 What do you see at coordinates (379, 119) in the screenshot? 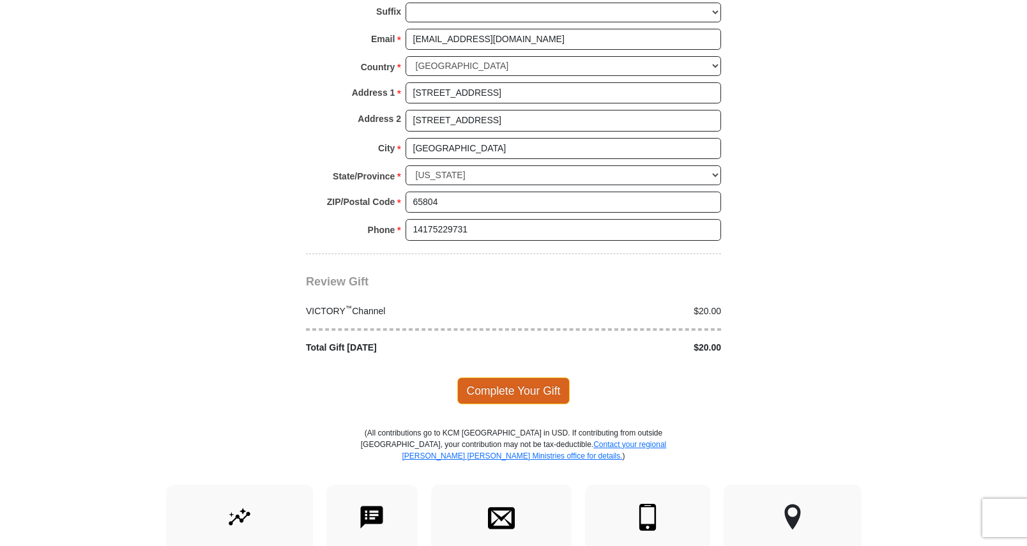
I see `strong: Address 2` at bounding box center [379, 119].